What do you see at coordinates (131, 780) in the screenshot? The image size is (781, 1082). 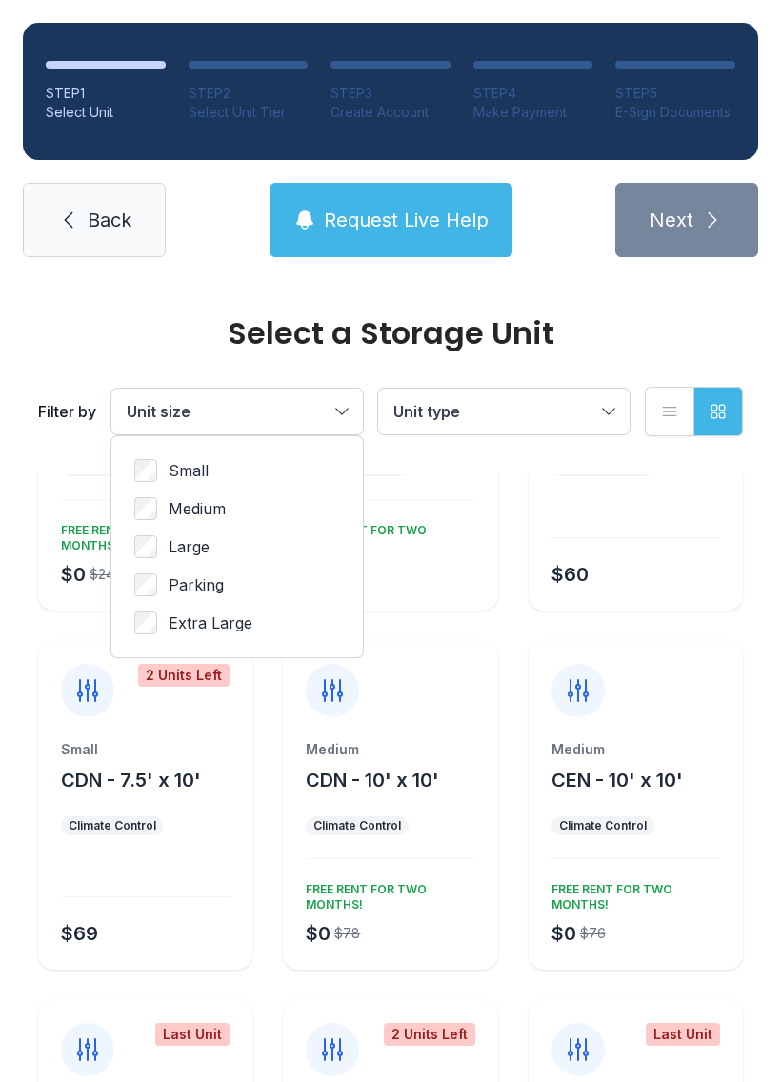 I see `span: CDN - 7.5' x 10'` at bounding box center [131, 780].